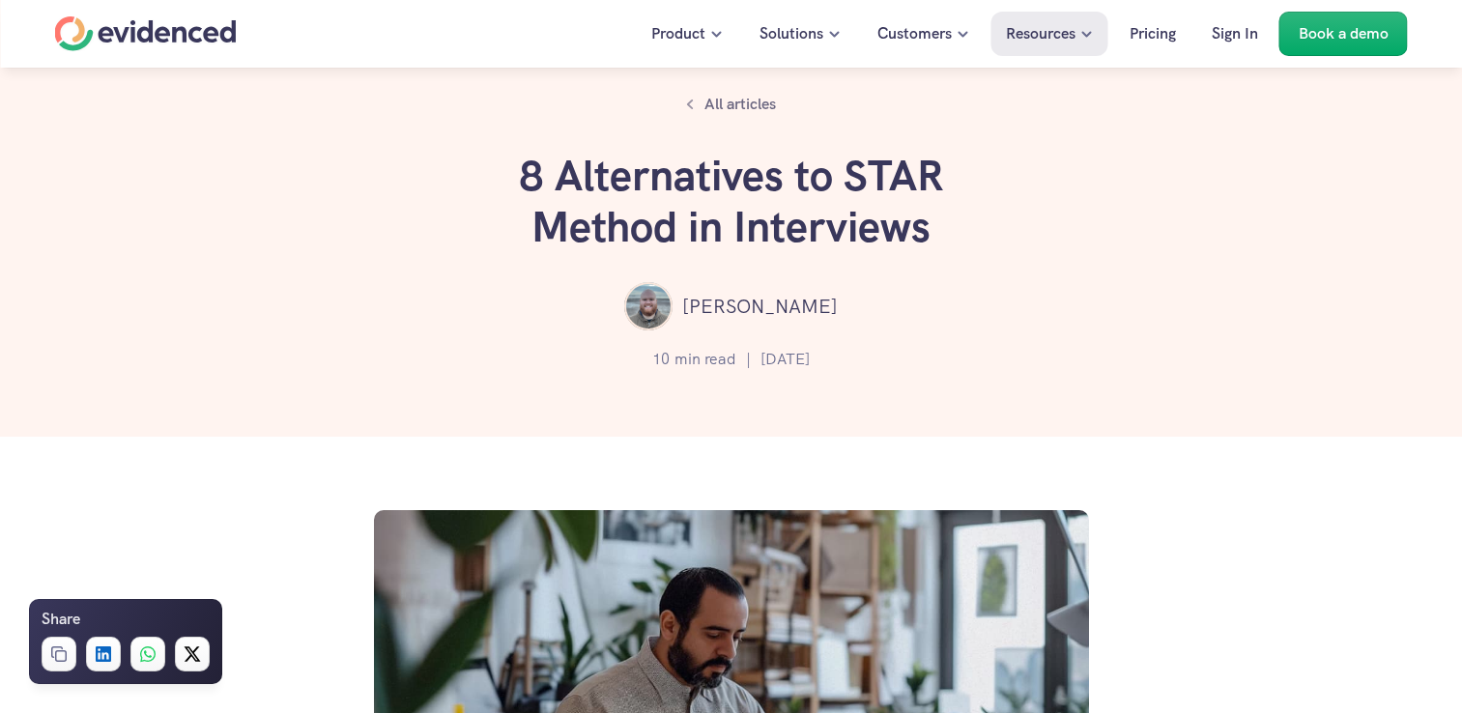  What do you see at coordinates (1235, 34) in the screenshot?
I see `a: Sign In` at bounding box center [1235, 34].